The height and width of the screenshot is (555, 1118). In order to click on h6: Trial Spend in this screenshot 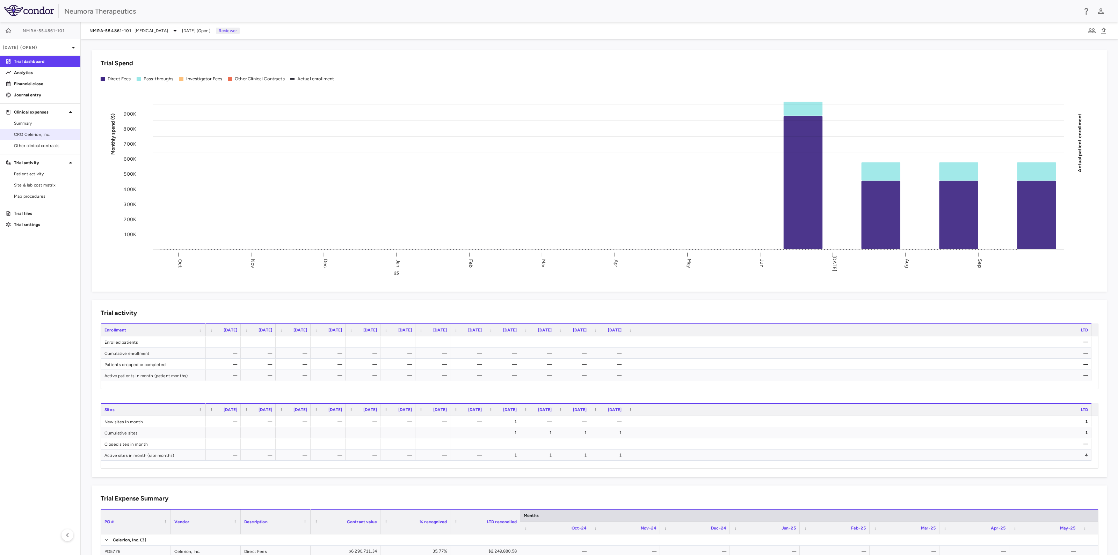, I will do `click(117, 63)`.